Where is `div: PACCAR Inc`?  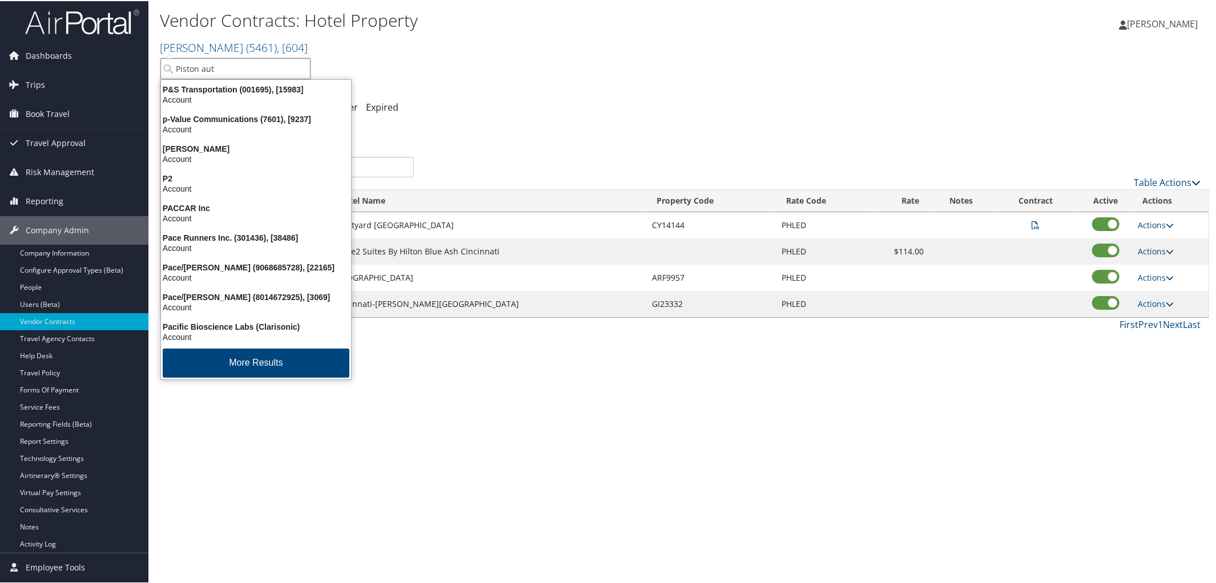
div: PACCAR Inc is located at coordinates (256, 207).